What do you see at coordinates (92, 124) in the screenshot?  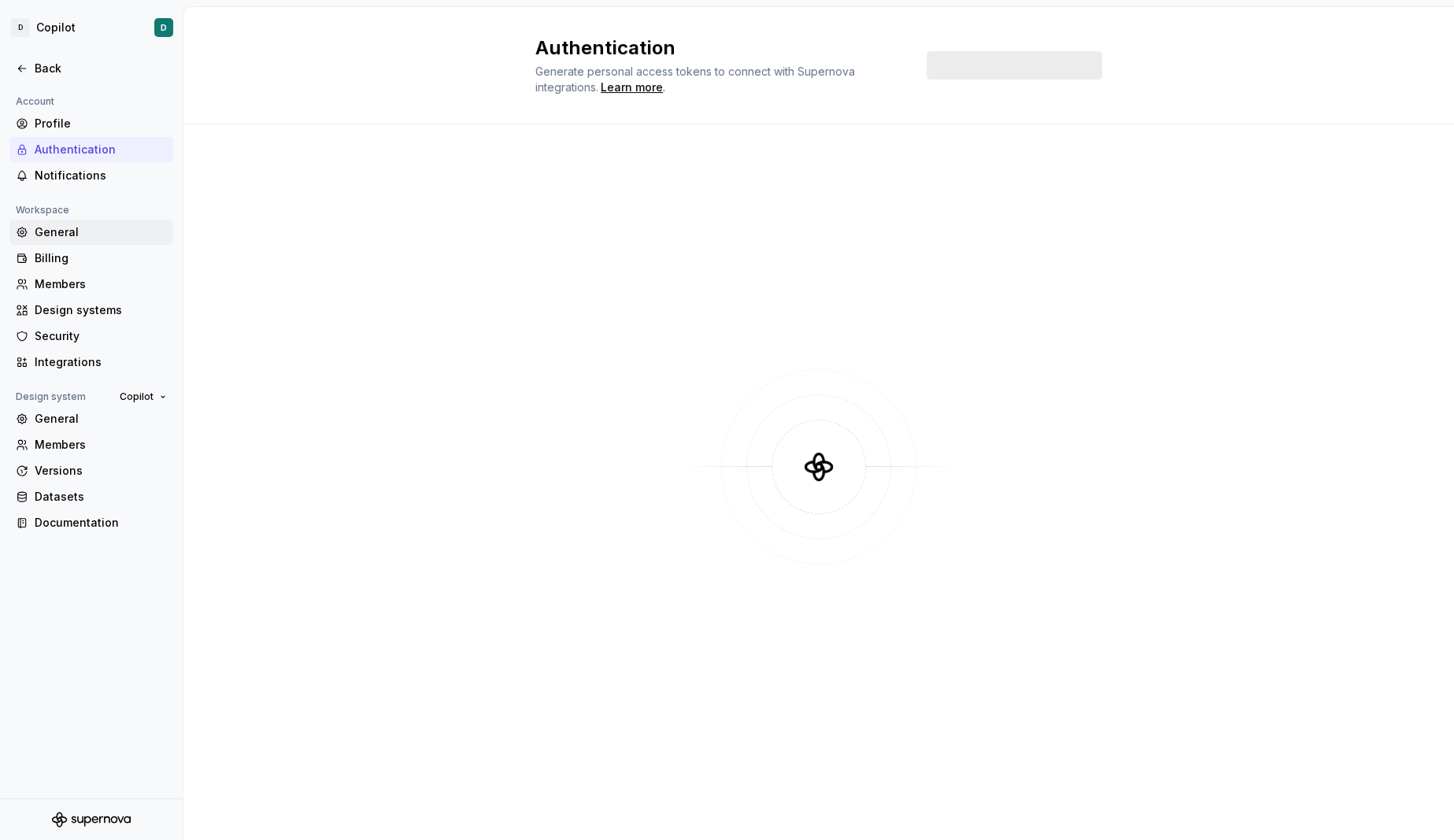 I see `a: Profile` at bounding box center [92, 124].